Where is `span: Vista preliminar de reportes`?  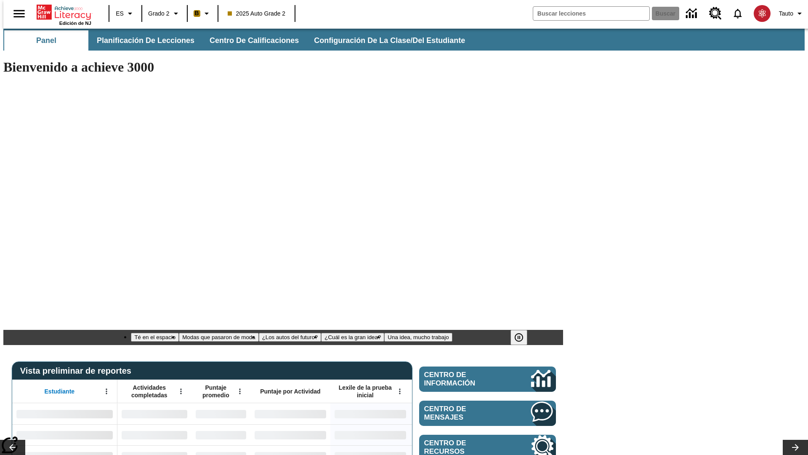 span: Vista preliminar de reportes is located at coordinates (78, 371).